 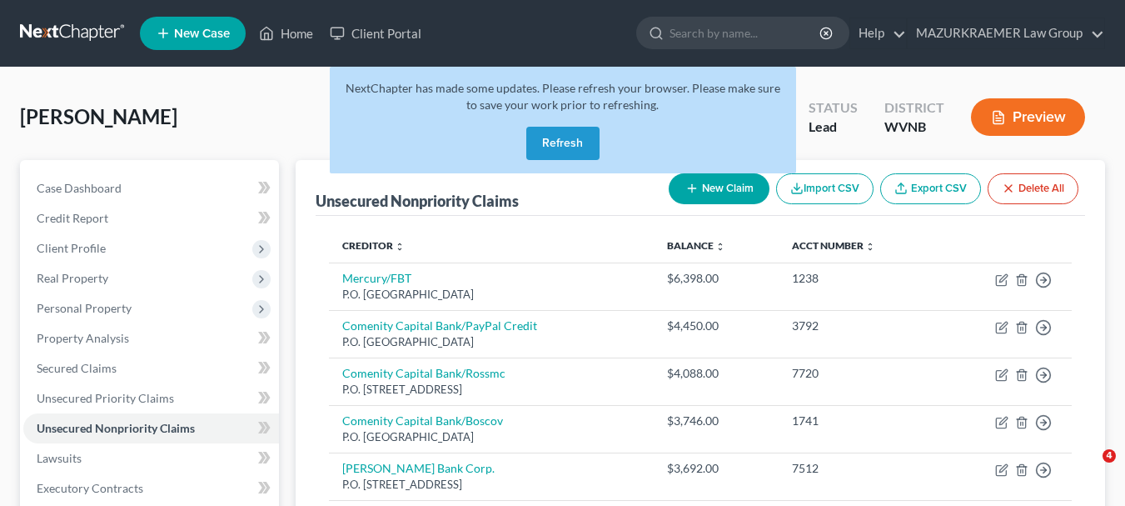 What do you see at coordinates (90, 487) in the screenshot?
I see `span: Executory Contracts` at bounding box center [90, 487].